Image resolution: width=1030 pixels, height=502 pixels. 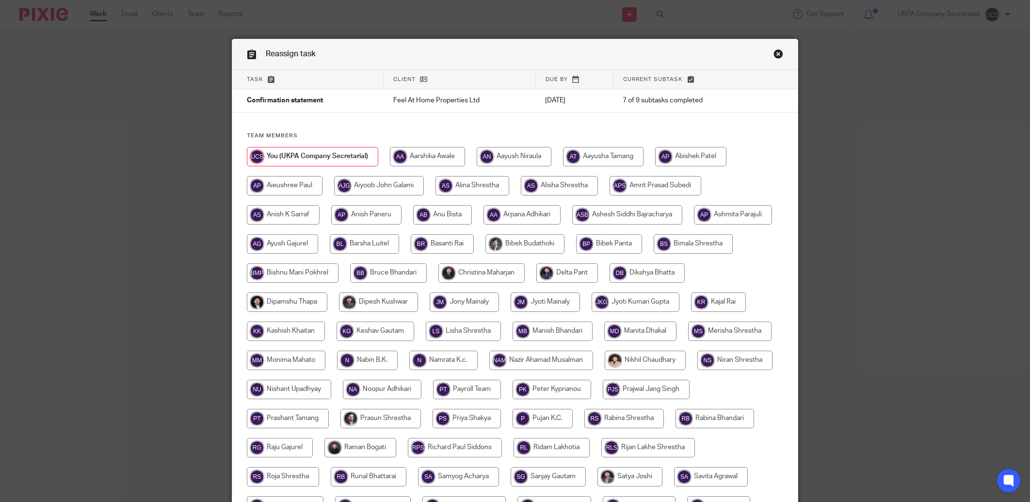 What do you see at coordinates (779, 55) in the screenshot?
I see `a: Close this dialog window` at bounding box center [779, 55].